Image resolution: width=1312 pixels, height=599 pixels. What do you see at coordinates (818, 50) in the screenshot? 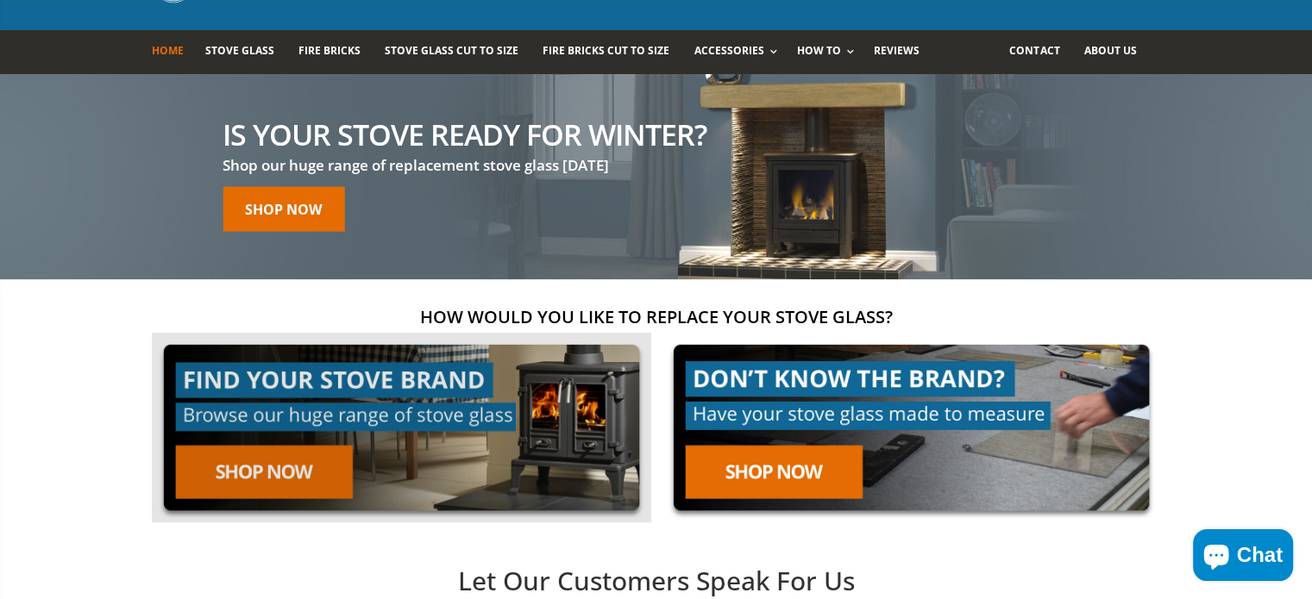
I see `span: How To` at bounding box center [818, 50].